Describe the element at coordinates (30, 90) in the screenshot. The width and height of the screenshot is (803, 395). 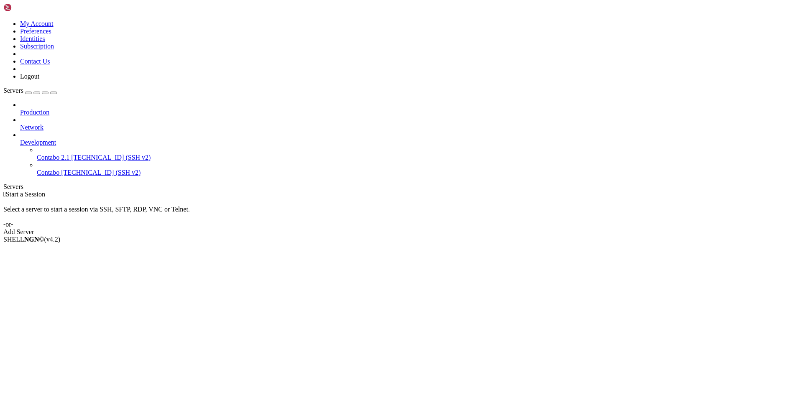
I see `a: Servers` at that location.